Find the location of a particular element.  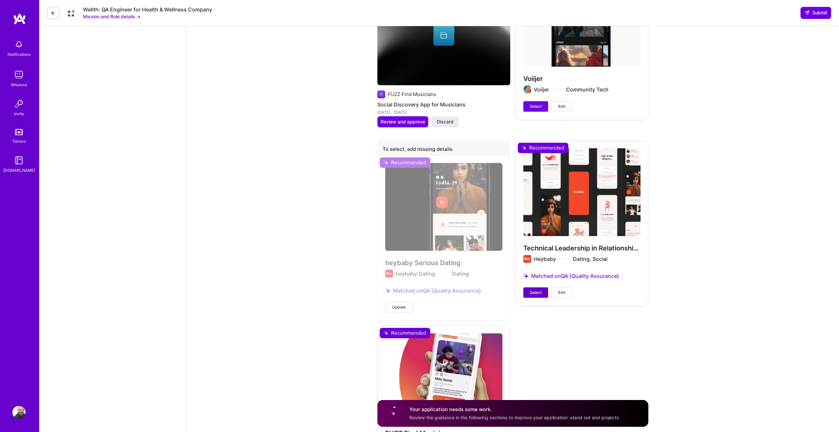

img: bell is located at coordinates (19, 44).